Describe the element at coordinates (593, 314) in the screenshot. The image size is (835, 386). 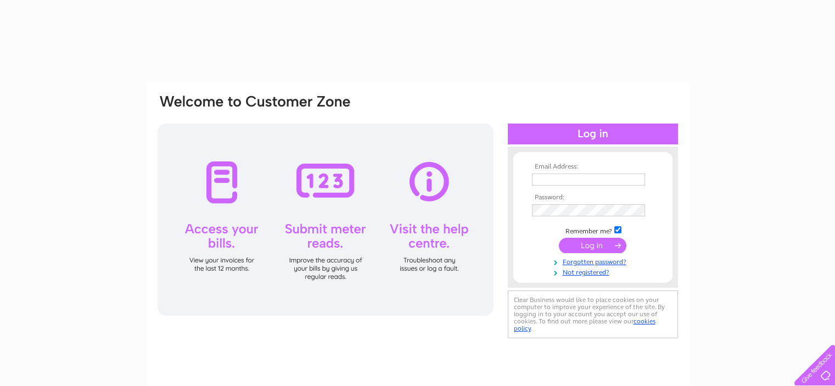
I see `div: Clear Business would like to place cookies on your computer to improve your experience of the sit...` at that location.